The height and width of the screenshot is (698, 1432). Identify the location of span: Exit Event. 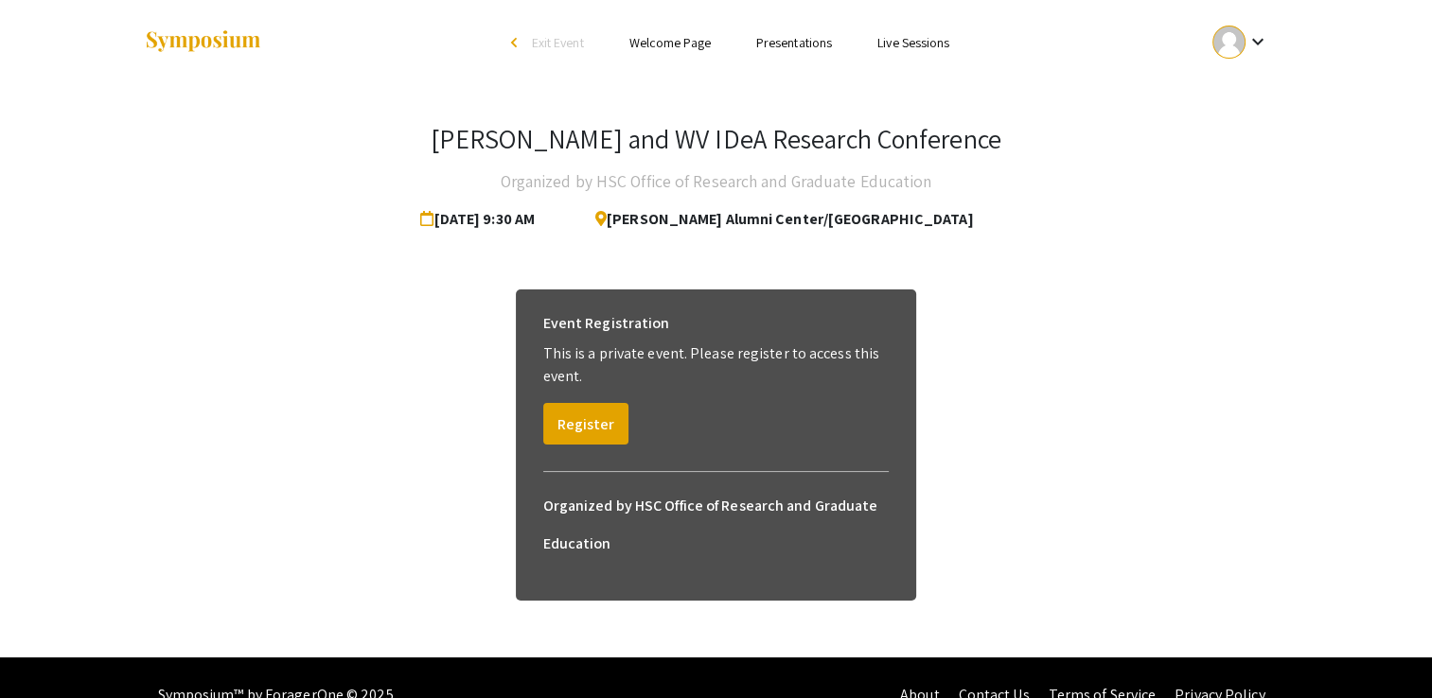
(557, 43).